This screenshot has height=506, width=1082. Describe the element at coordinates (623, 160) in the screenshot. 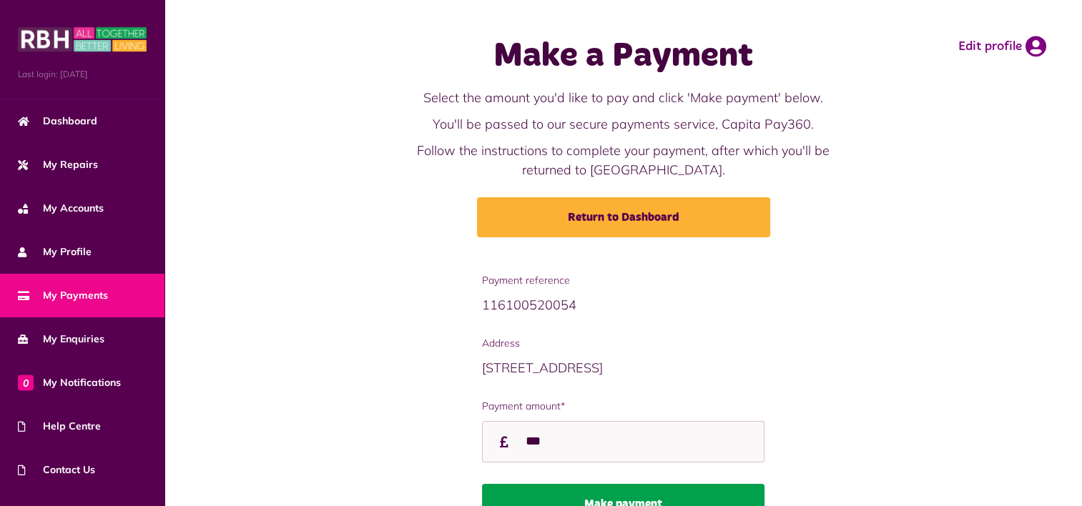

I see `p: Follow the instructions to complete your payment, after which you'll be returned to [GEOGRAPHIC_D...` at that location.